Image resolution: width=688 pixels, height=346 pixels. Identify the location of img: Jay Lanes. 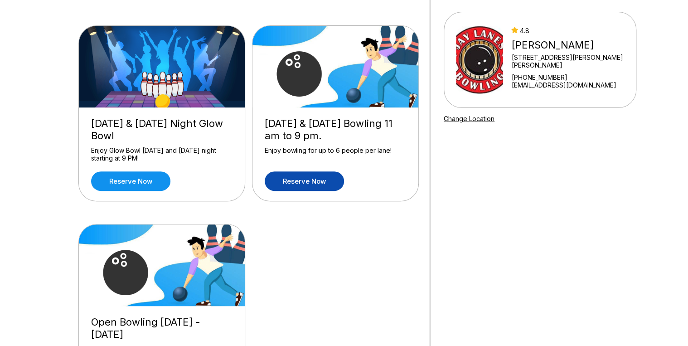
(479, 60).